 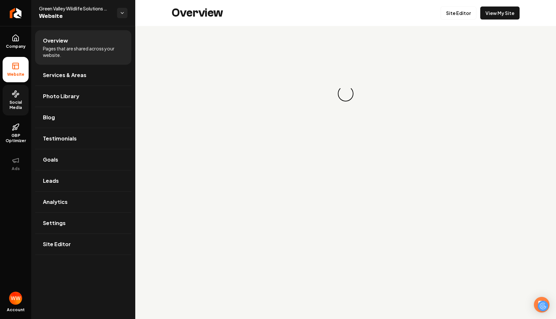 I want to click on span: Analytics, so click(x=55, y=202).